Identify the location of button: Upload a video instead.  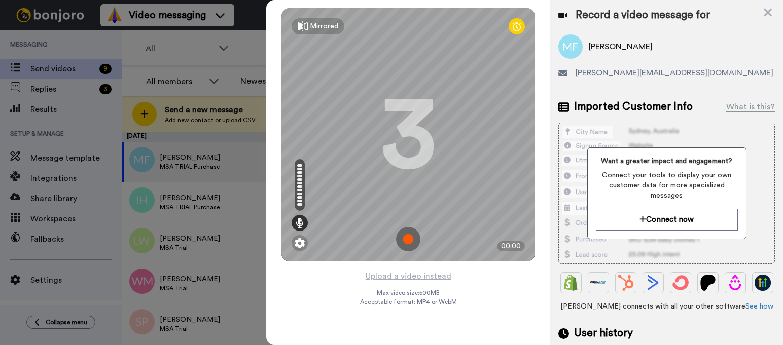
(408, 276).